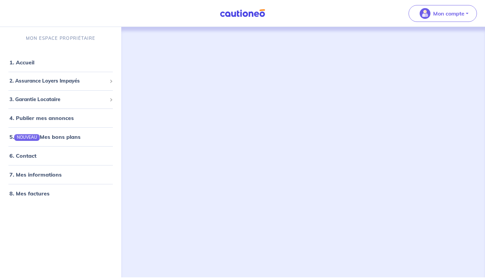  What do you see at coordinates (61, 62) in the screenshot?
I see `div: 1. Accueil` at bounding box center [61, 62].